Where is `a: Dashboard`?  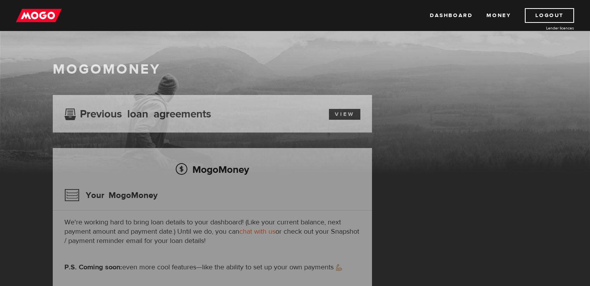
a: Dashboard is located at coordinates (451, 16).